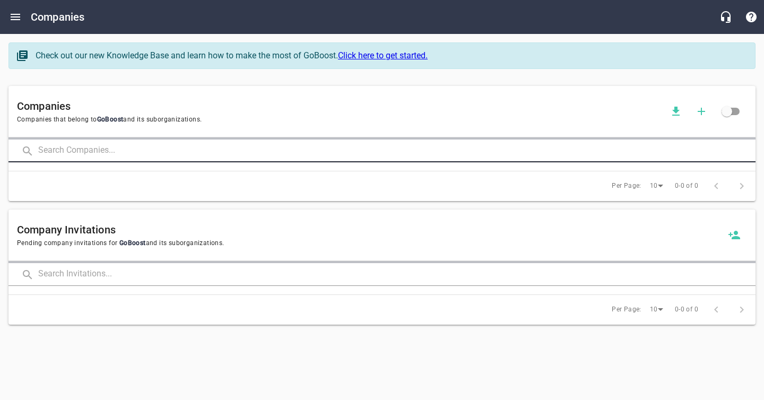 The image size is (764, 400). Describe the element at coordinates (751, 17) in the screenshot. I see `button: Support Portal` at that location.